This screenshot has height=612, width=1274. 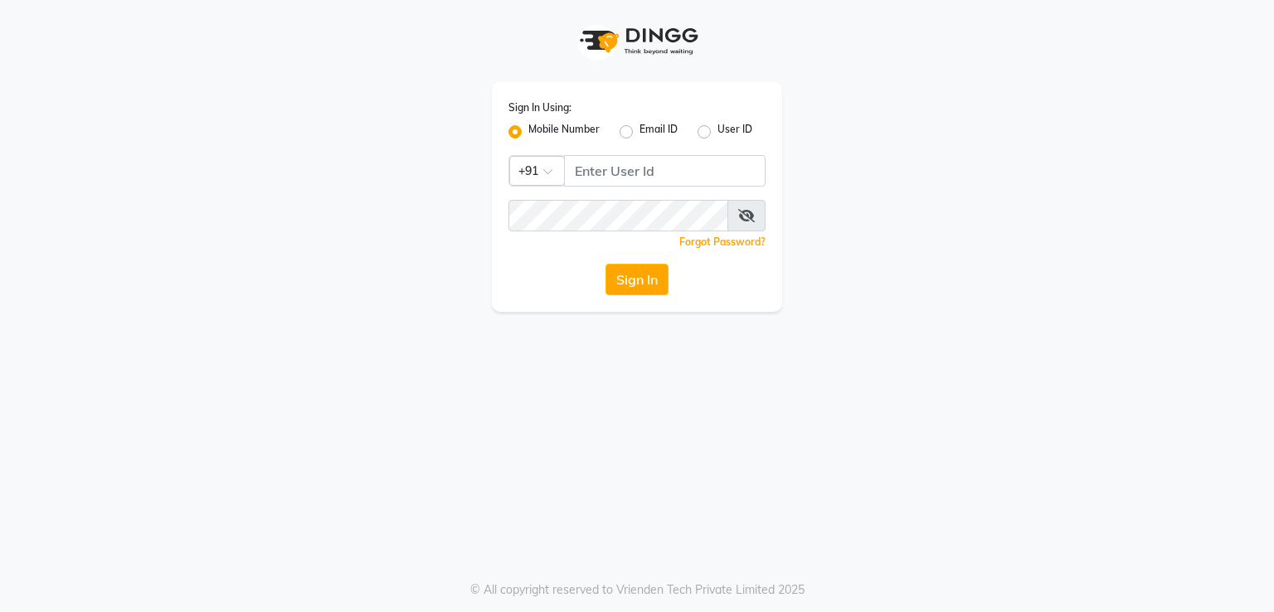 What do you see at coordinates (637, 41) in the screenshot?
I see `img: logo1.svg` at bounding box center [637, 41].